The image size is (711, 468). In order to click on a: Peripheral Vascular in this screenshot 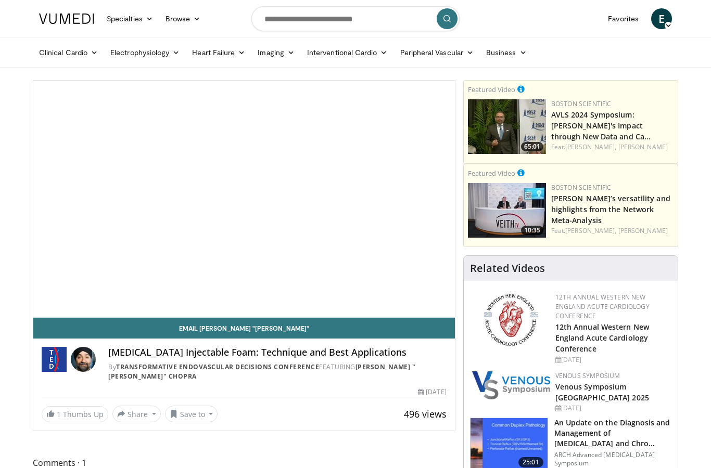, I will do `click(437, 53)`.